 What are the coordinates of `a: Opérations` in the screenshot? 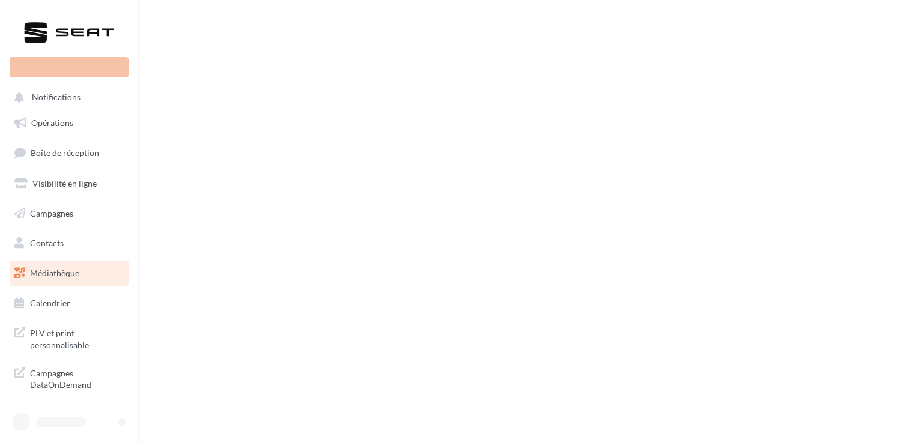 It's located at (69, 123).